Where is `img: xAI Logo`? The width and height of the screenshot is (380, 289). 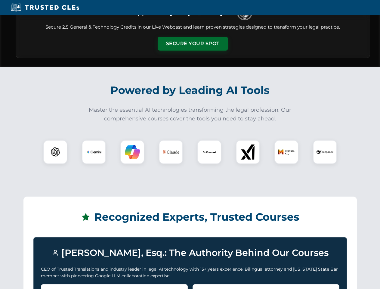
img: xAI Logo is located at coordinates (248, 152).